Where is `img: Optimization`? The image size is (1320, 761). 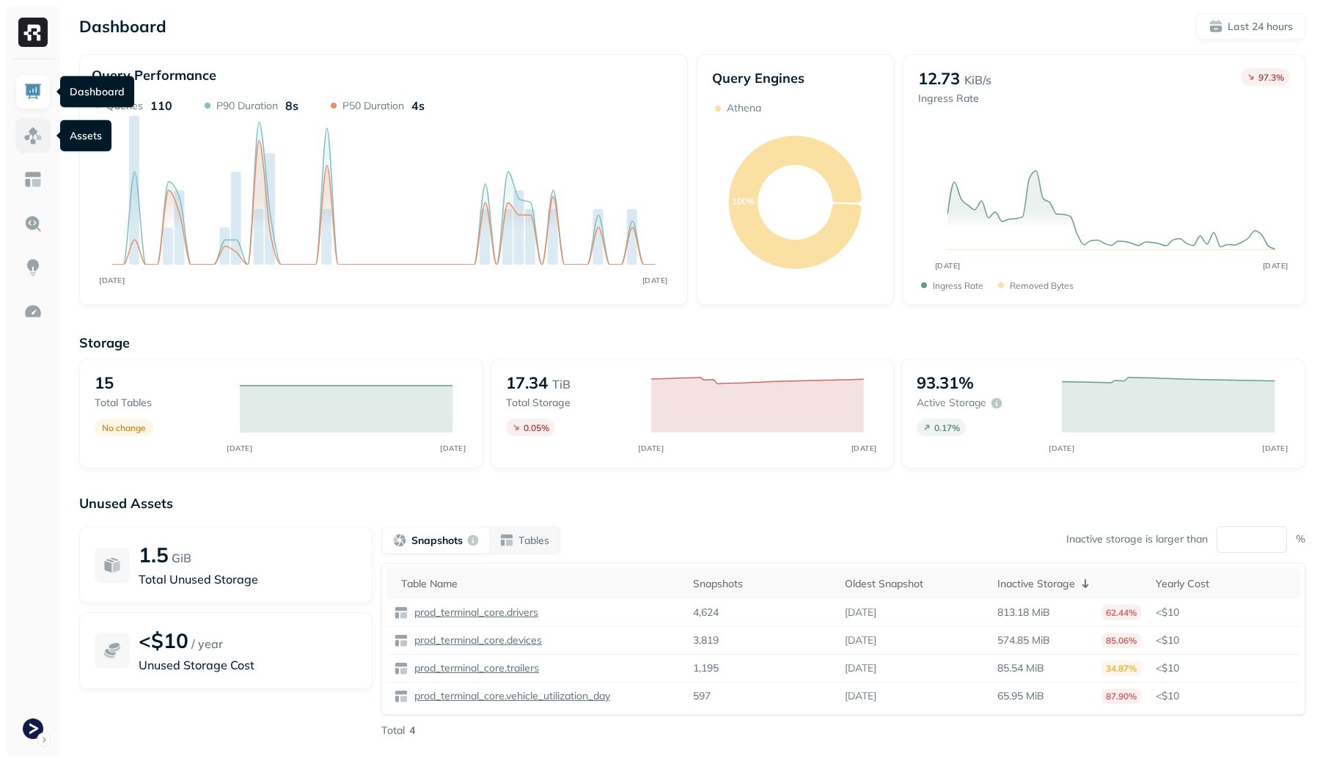 img: Optimization is located at coordinates (33, 312).